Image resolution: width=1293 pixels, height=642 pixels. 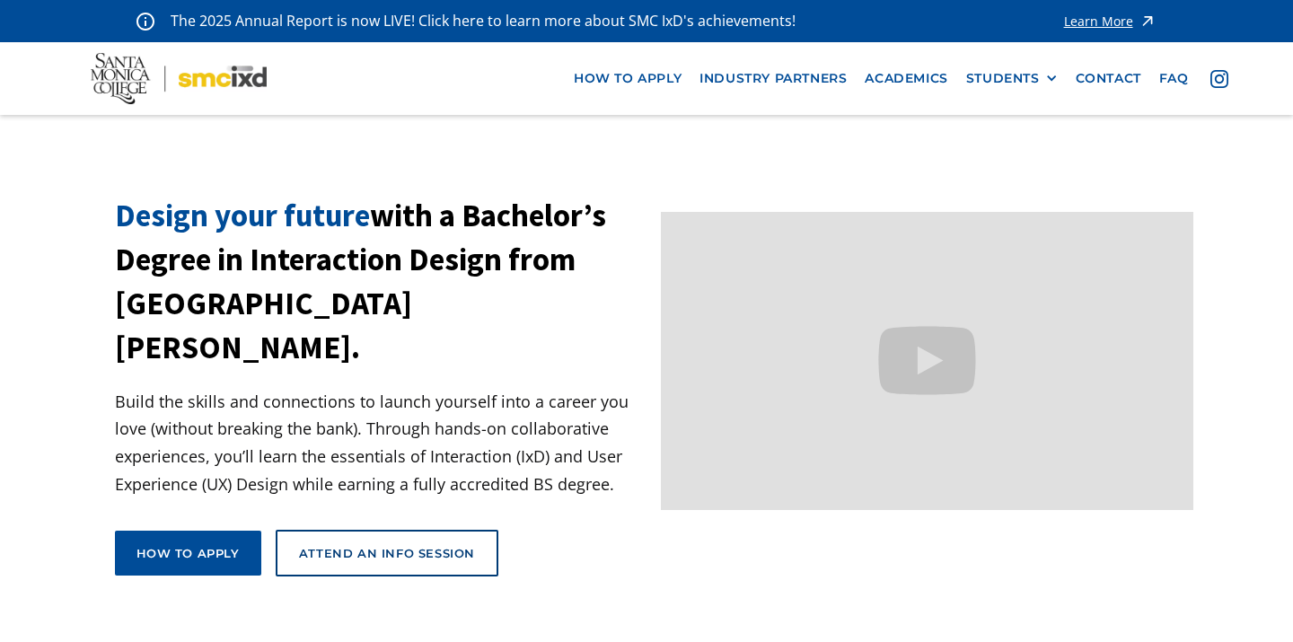 I want to click on div: Learn More, so click(x=1098, y=22).